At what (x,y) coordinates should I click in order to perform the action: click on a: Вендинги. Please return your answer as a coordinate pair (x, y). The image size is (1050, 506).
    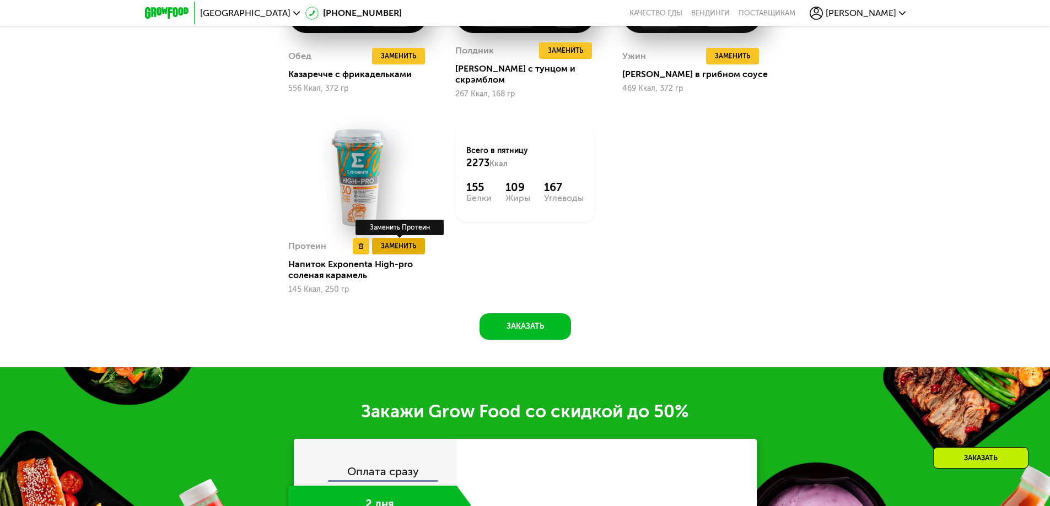
    Looking at the image, I should click on (710, 13).